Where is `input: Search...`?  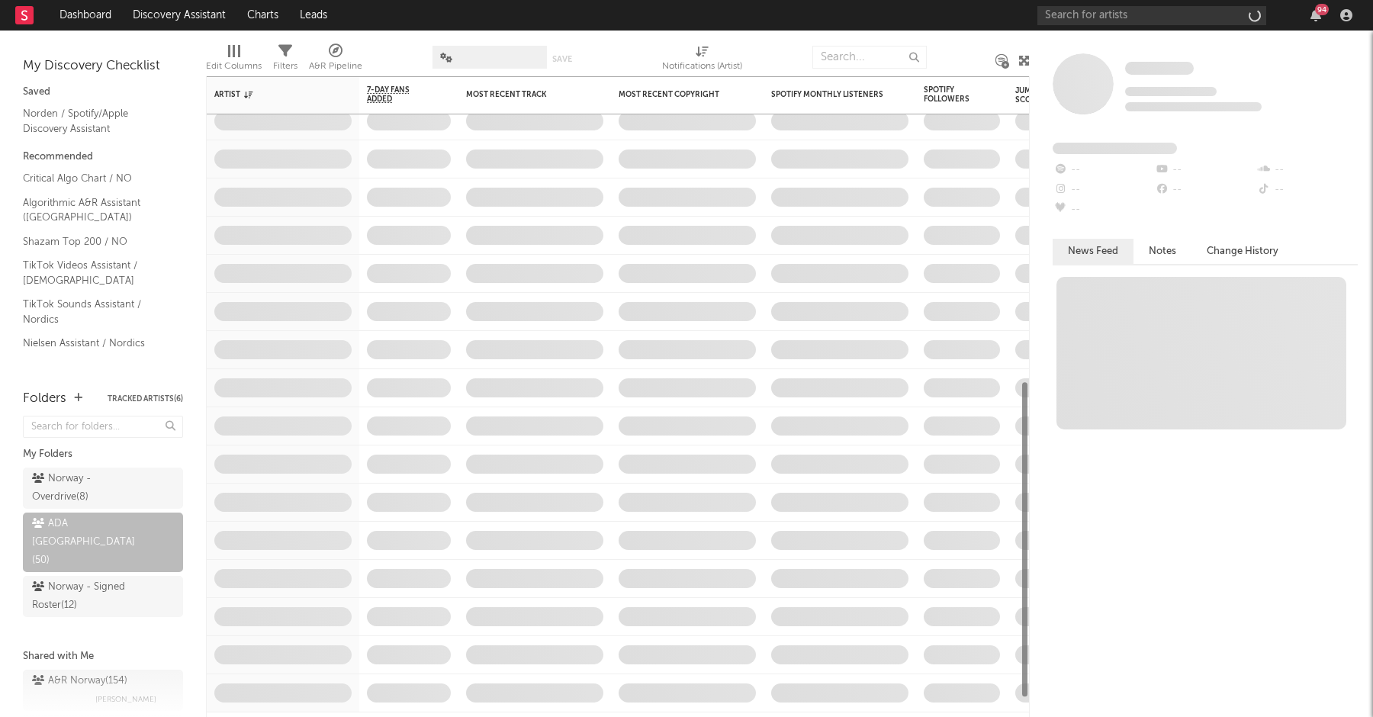 input: Search... is located at coordinates (870, 57).